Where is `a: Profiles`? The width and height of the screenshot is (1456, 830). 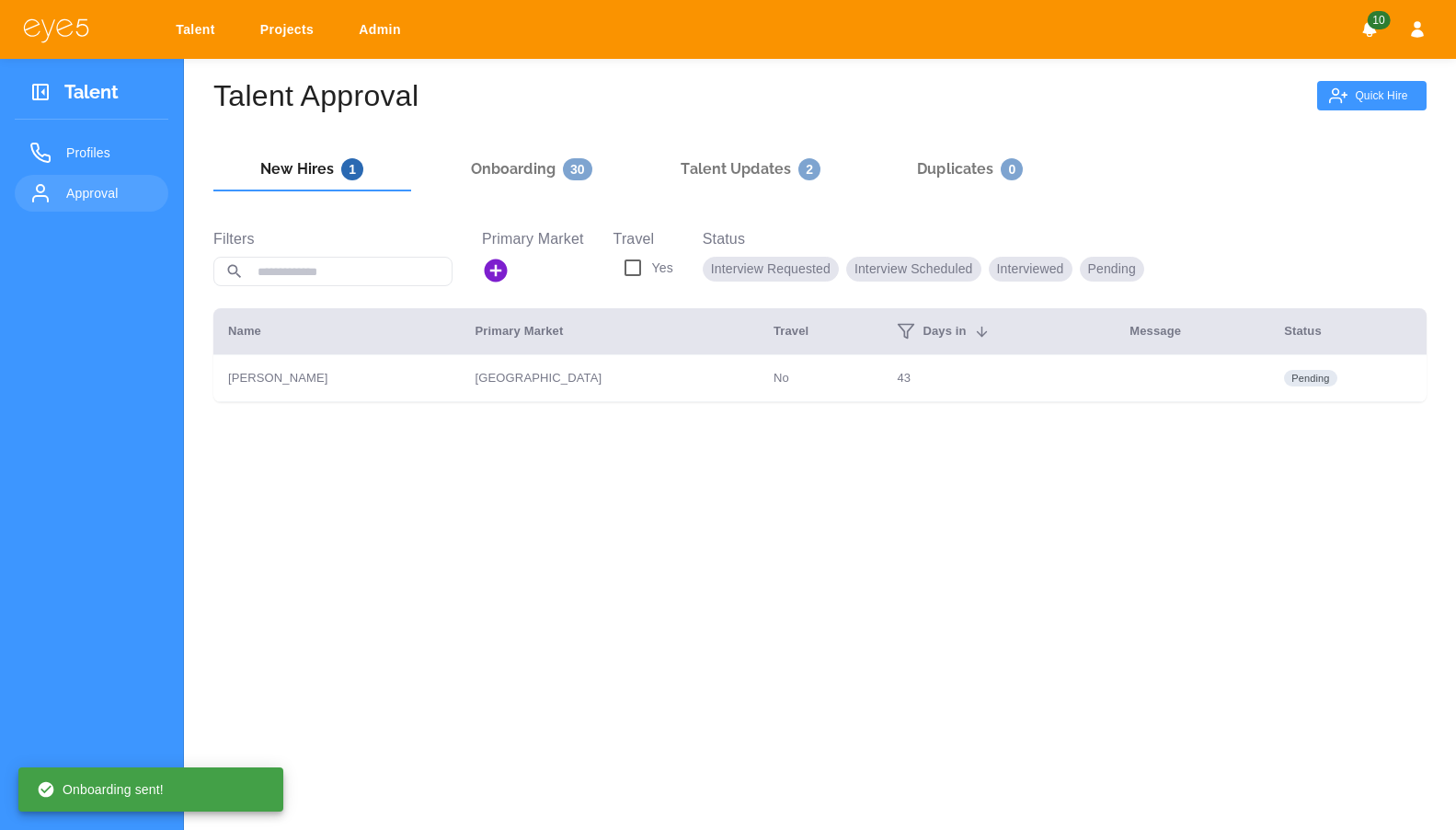 a: Profiles is located at coordinates (91, 153).